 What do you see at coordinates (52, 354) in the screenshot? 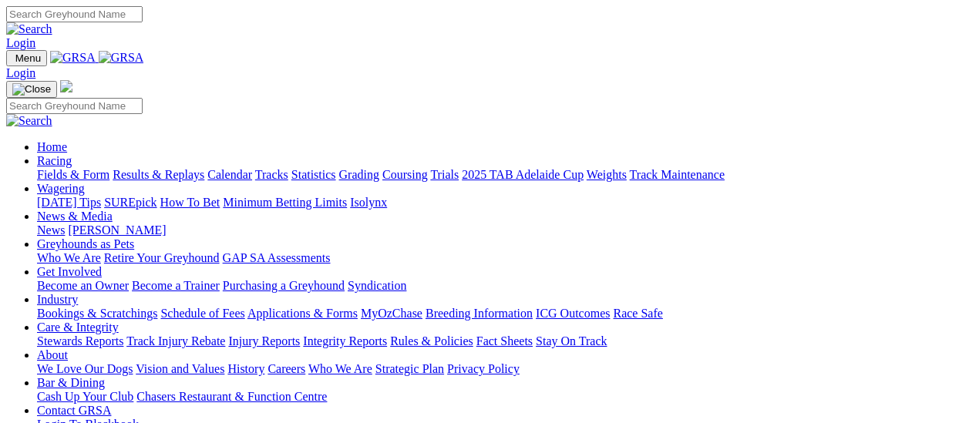
I see `a: About` at bounding box center [52, 354].